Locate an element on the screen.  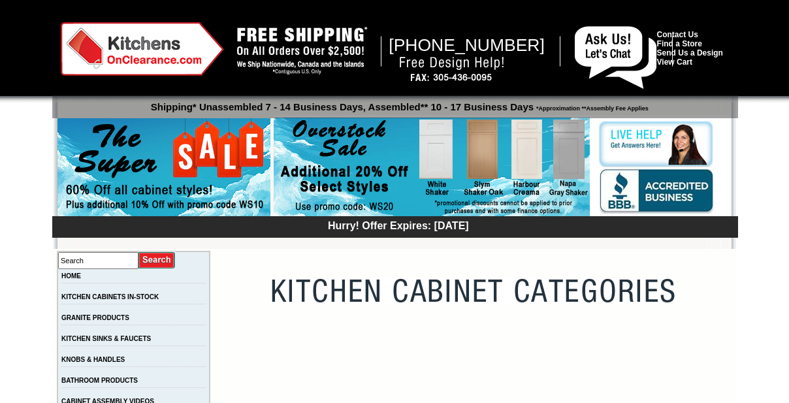
a: Find a Store is located at coordinates (679, 44).